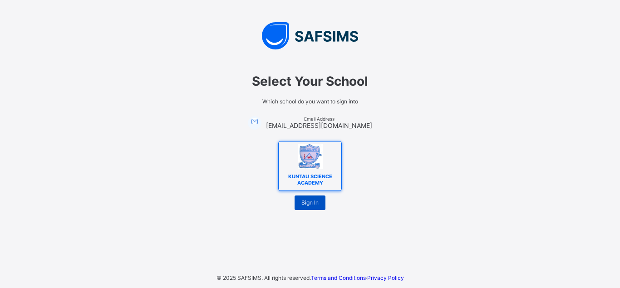 This screenshot has width=620, height=288. I want to click on span: © 2025 SAFSIMS. All rights reserved., so click(264, 278).